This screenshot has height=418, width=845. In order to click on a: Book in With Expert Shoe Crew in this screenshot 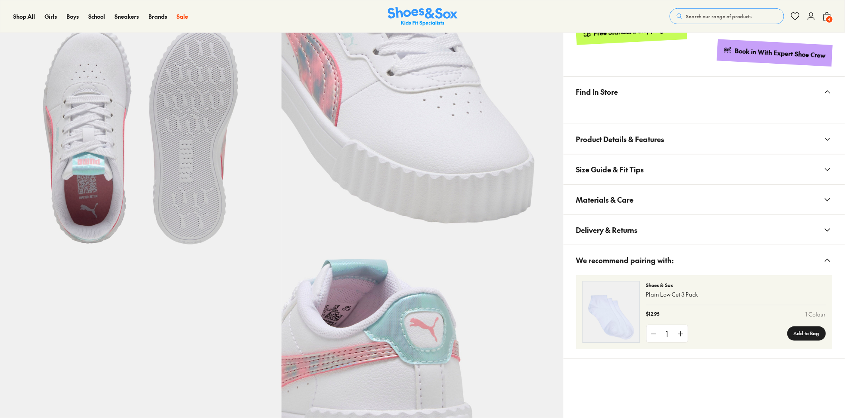, I will do `click(775, 53)`.